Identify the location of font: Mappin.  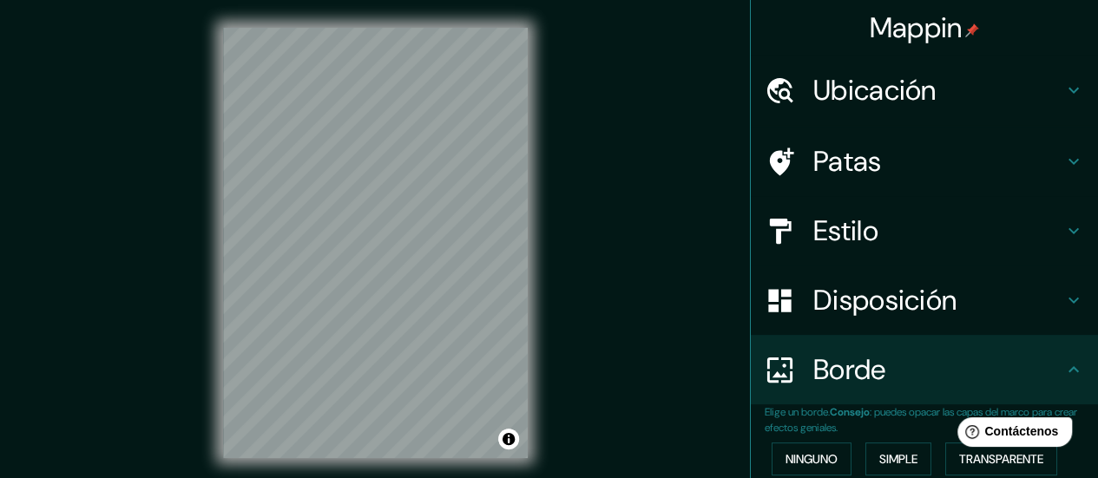
(916, 28).